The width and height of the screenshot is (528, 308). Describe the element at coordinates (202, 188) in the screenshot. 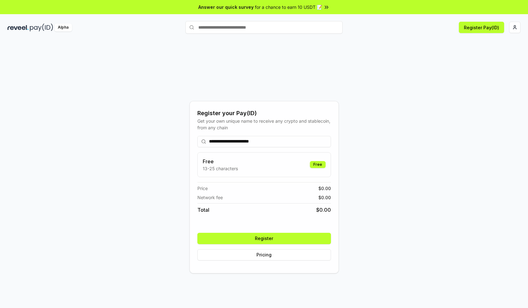

I see `span: Price` at that location.